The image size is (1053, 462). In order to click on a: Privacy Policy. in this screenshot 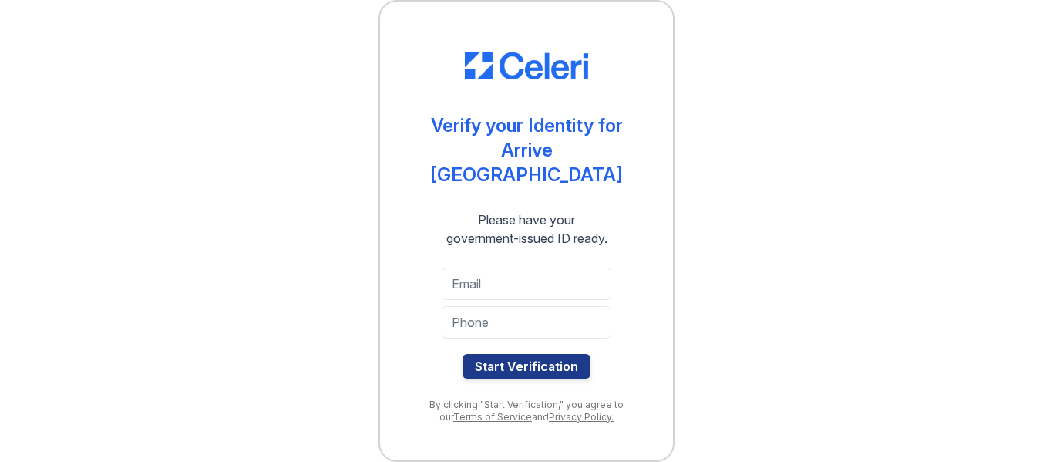, I will do `click(581, 416)`.